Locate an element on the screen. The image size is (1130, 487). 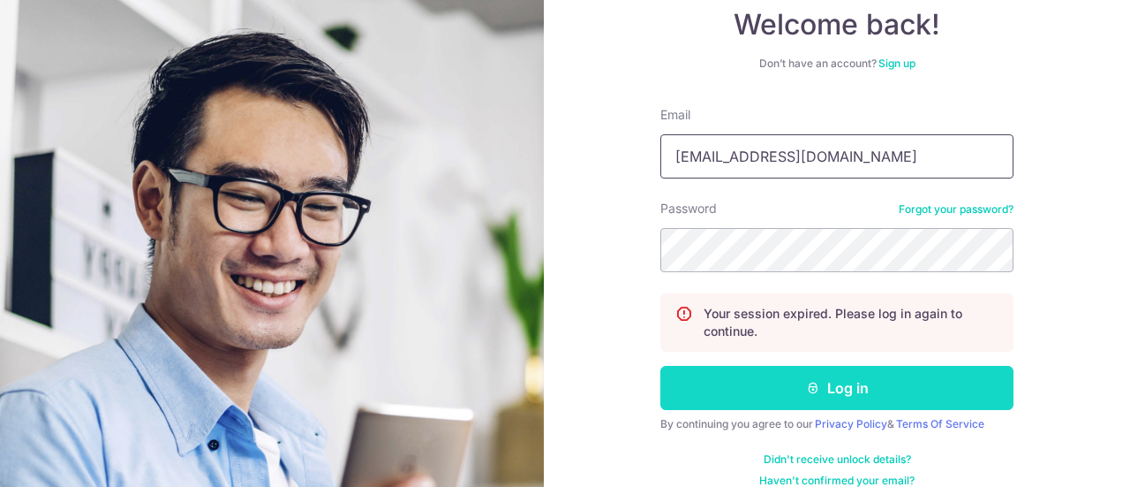
div: By continuing you agree to our & is located at coordinates (837, 424).